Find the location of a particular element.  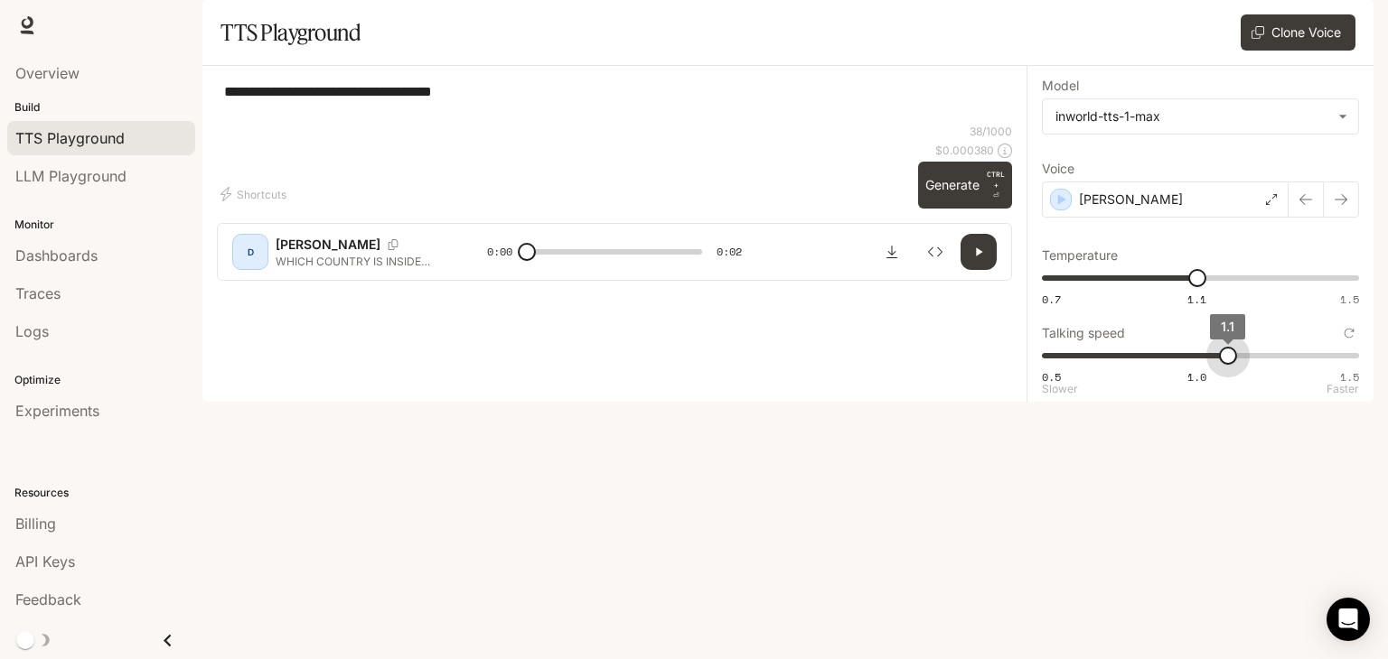

span: 0:00 is located at coordinates (500, 252).